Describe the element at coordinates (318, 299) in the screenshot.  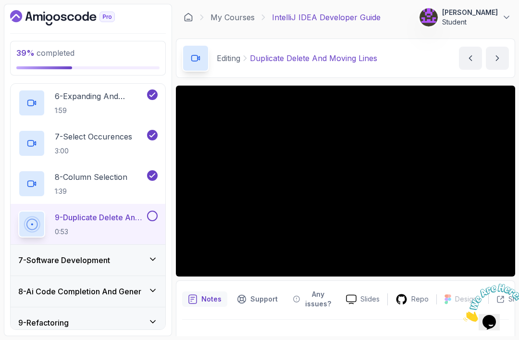
I see `p: Any issues?` at that location.